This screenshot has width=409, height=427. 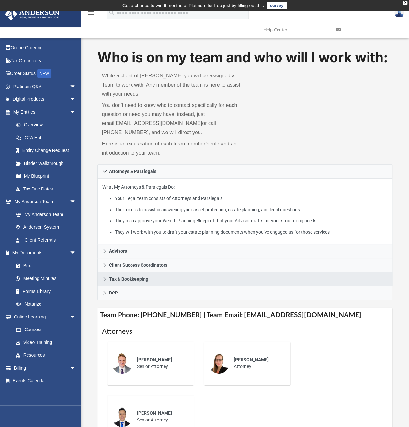 I want to click on i: search, so click(x=112, y=12).